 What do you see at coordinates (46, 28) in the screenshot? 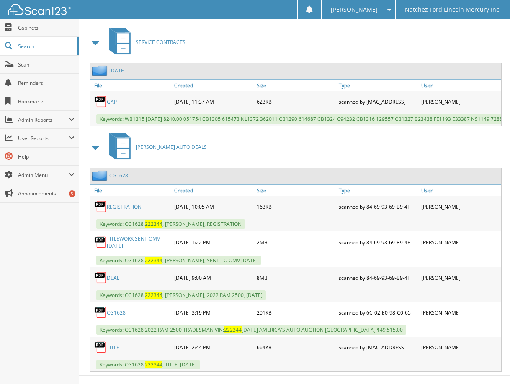
I see `span: Cabinets` at bounding box center [46, 28].